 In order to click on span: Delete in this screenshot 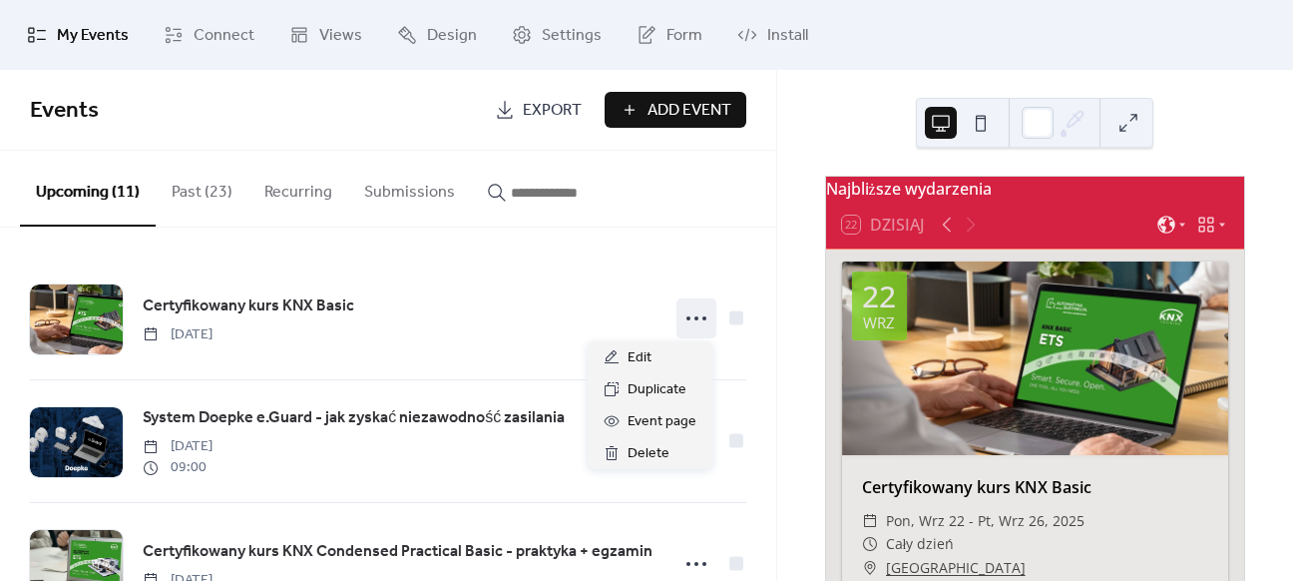, I will do `click(649, 454)`.